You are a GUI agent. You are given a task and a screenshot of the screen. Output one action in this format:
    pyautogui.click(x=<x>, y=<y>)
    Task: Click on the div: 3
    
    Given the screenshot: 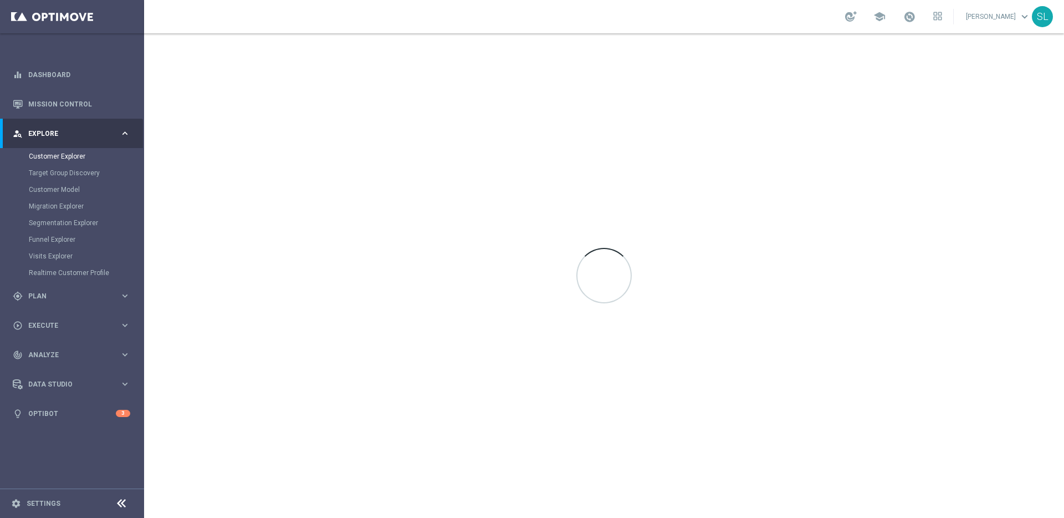 What is the action you would take?
    pyautogui.click(x=123, y=413)
    